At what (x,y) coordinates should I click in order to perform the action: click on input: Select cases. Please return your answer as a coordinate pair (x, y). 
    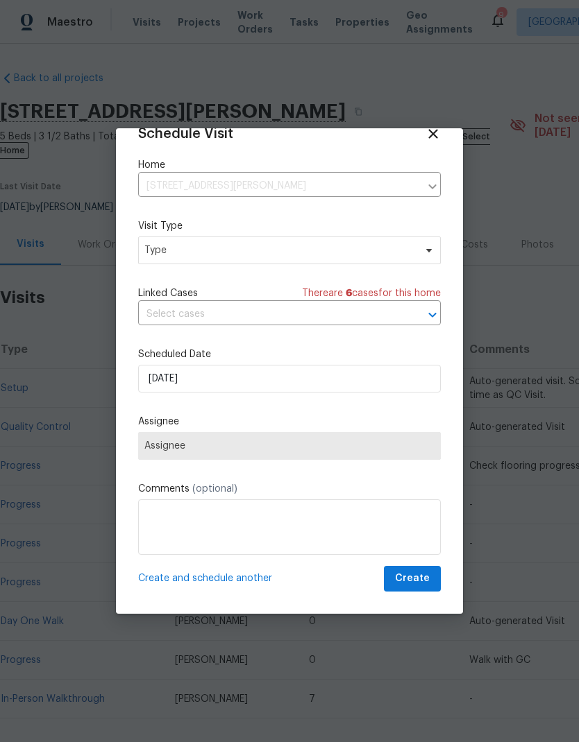
    Looking at the image, I should click on (270, 314).